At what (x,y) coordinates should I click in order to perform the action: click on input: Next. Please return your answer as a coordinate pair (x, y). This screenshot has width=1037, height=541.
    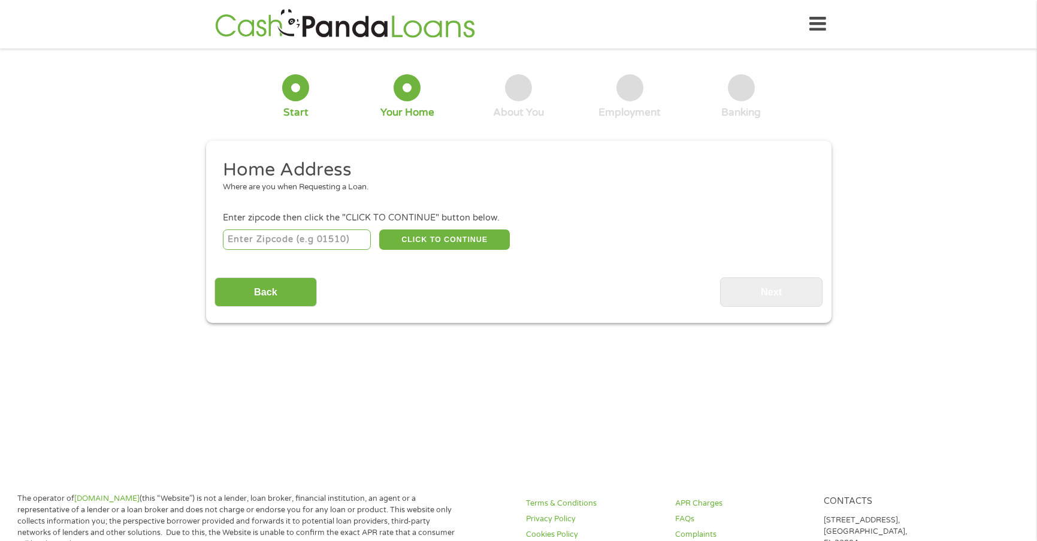
    Looking at the image, I should click on (771, 292).